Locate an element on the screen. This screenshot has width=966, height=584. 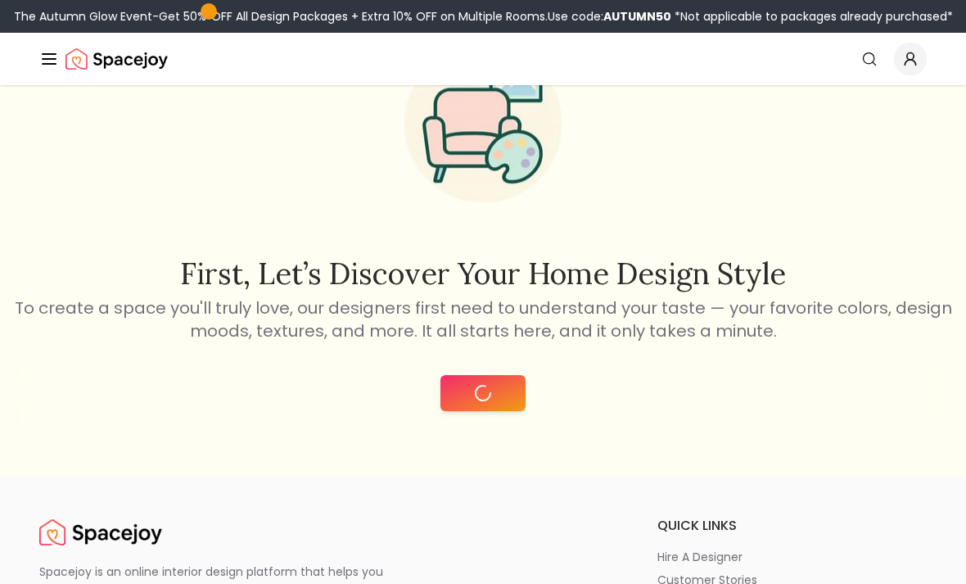
h6: quick links is located at coordinates (792, 526).